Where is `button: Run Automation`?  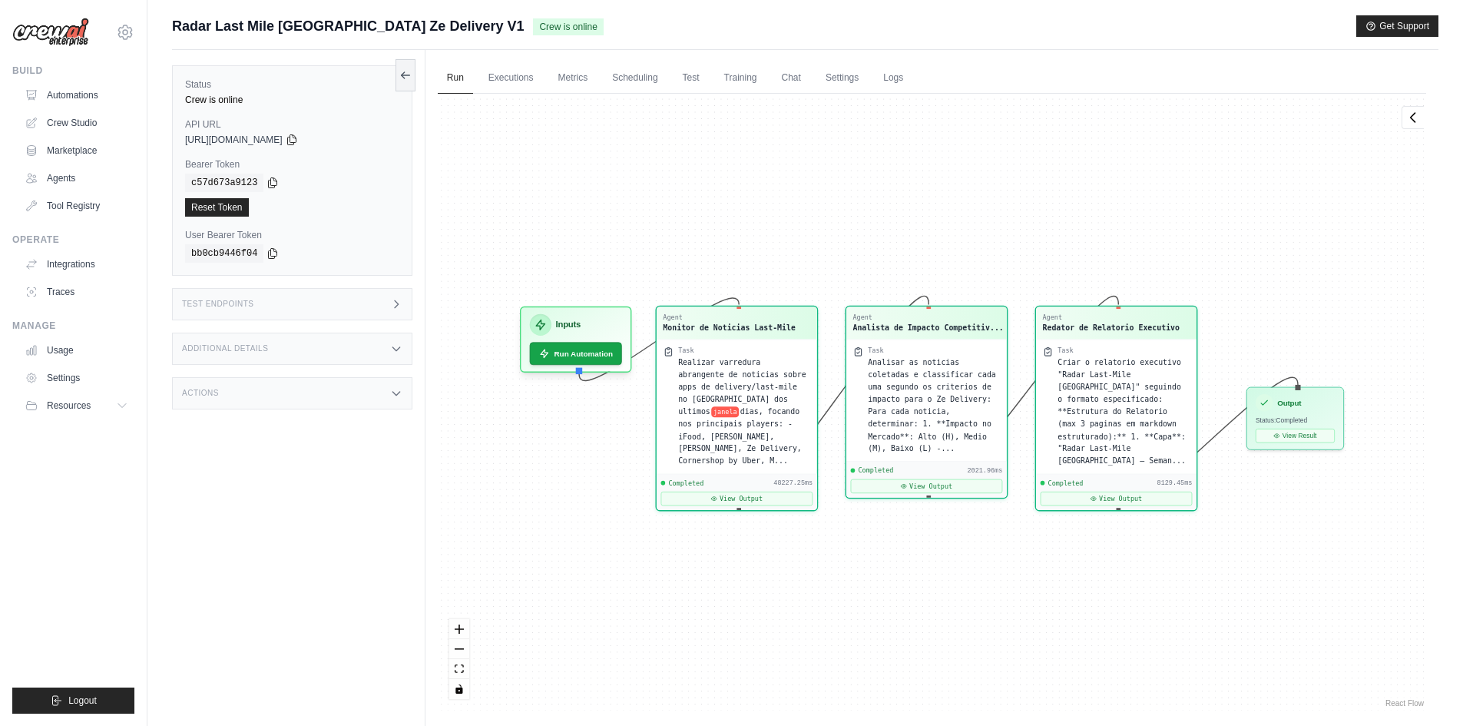
button: Run Automation is located at coordinates (576, 353).